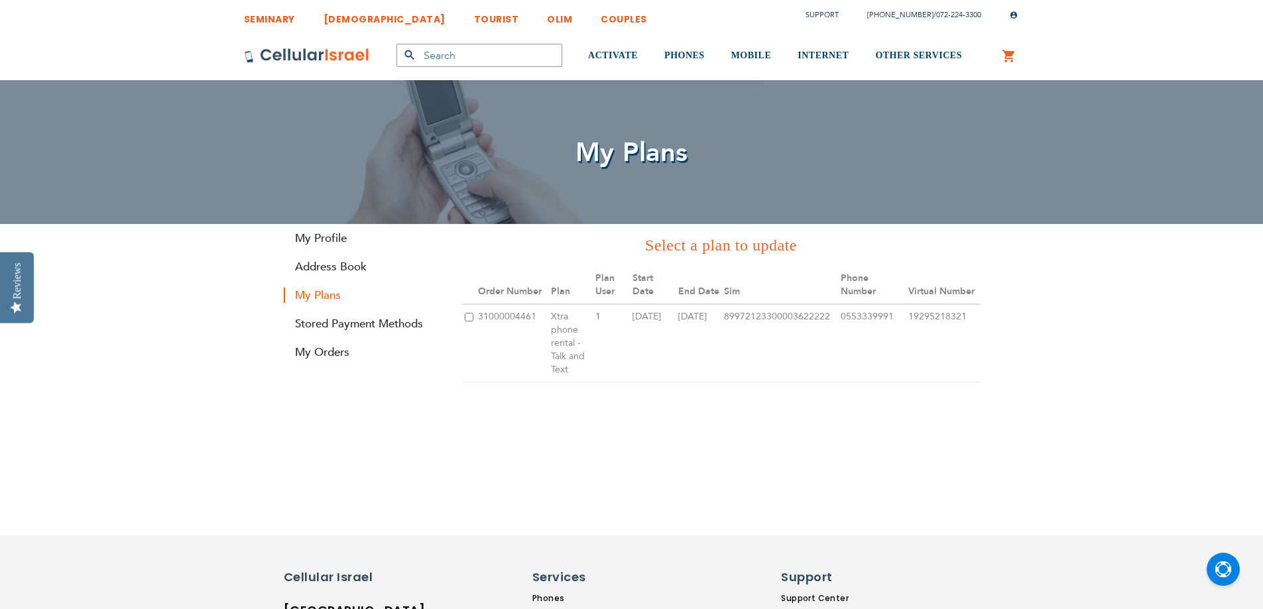  Describe the element at coordinates (721, 245) in the screenshot. I see `h3: Select a plan to update` at that location.